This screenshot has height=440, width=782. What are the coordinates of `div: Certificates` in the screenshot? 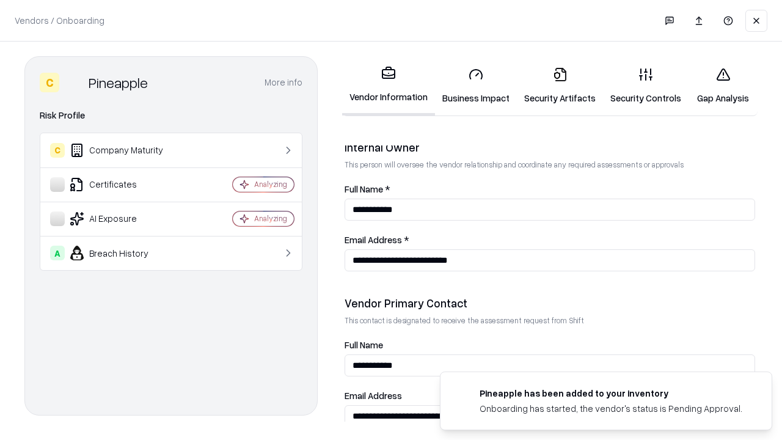 It's located at (123, 184).